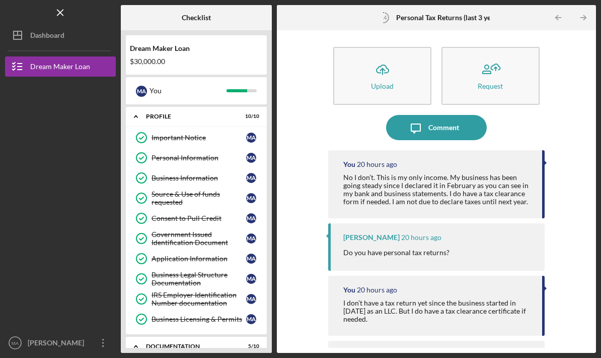 The height and width of the screenshot is (358, 601). What do you see at coordinates (199, 238) in the screenshot?
I see `div: Government Issued Identification Document` at bounding box center [199, 238].